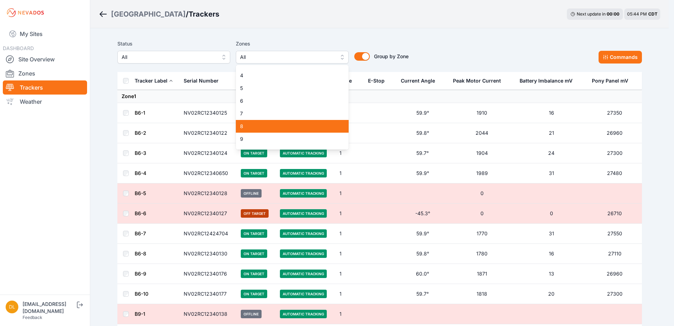  What do you see at coordinates (288, 75) in the screenshot?
I see `span: 4` at bounding box center [288, 75].